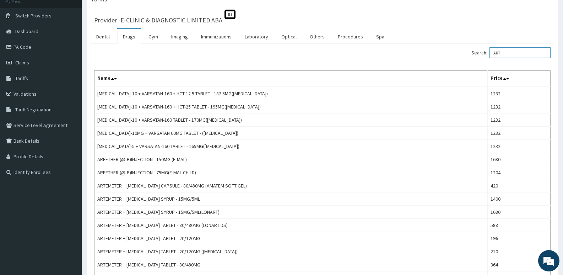 The height and width of the screenshot is (275, 563). What do you see at coordinates (22, 78) in the screenshot?
I see `span: Tariffs` at bounding box center [22, 78].